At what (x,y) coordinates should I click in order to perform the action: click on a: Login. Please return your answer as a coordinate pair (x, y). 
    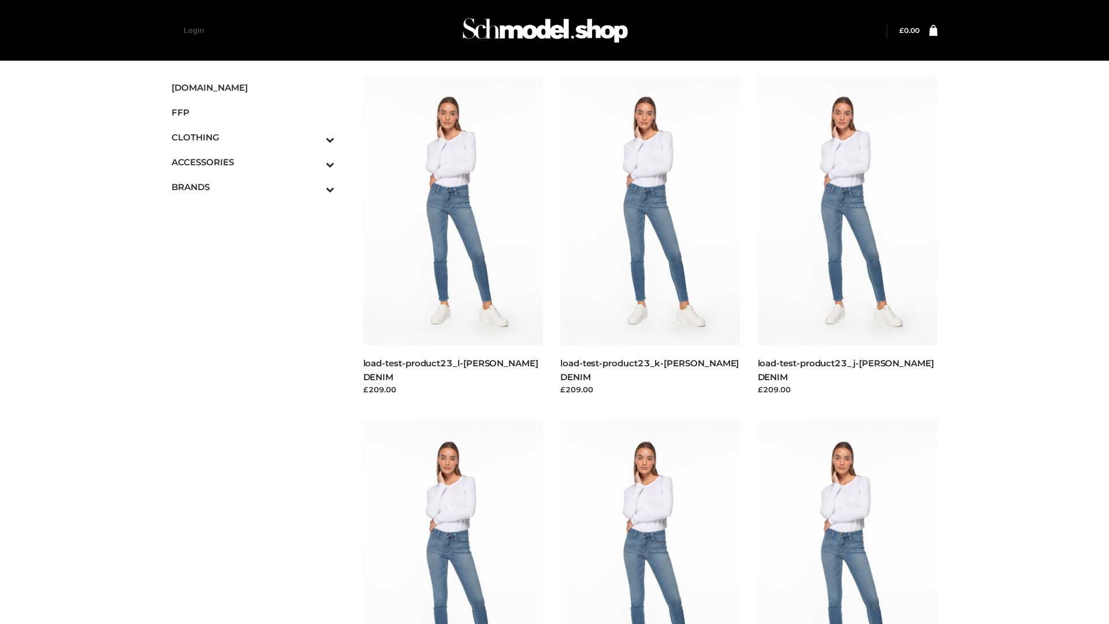
    Looking at the image, I should click on (193, 30).